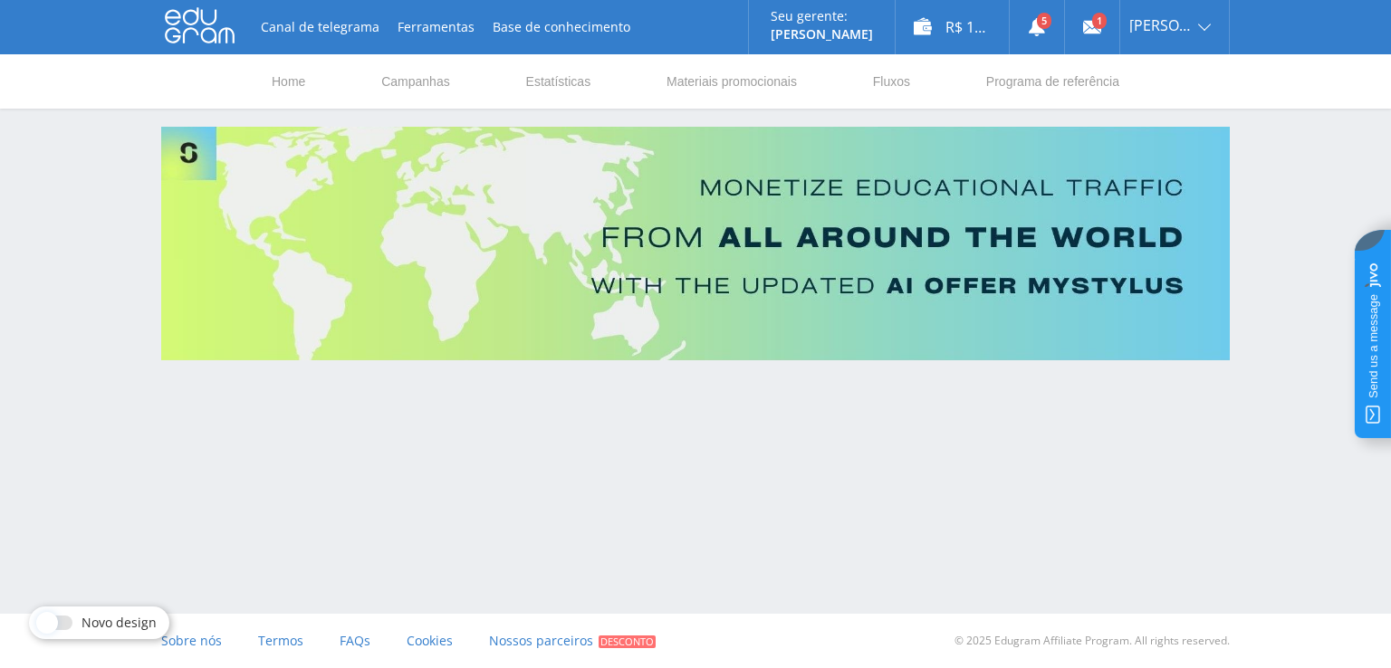 This screenshot has width=1391, height=668. What do you see at coordinates (1052, 81) in the screenshot?
I see `a: Programa de referência` at bounding box center [1052, 81].